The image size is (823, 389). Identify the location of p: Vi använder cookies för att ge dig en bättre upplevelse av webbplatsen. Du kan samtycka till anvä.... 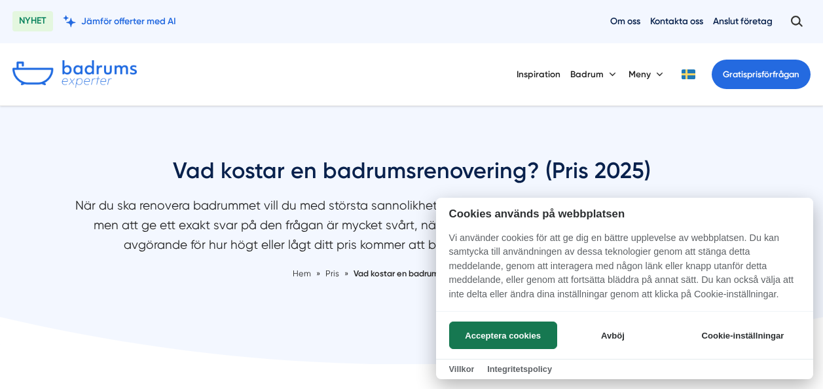
(625, 271).